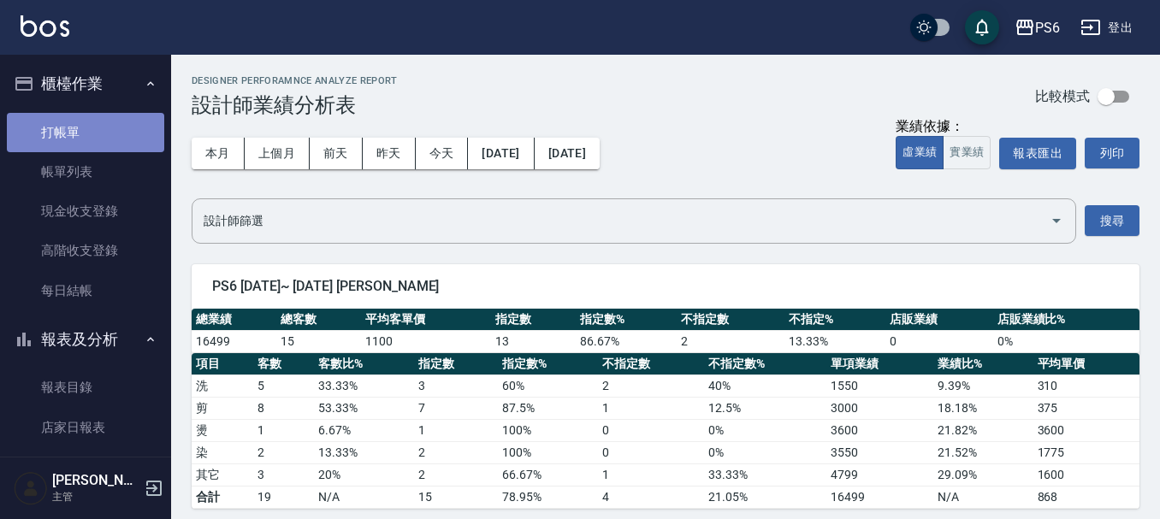 The width and height of the screenshot is (1160, 519). What do you see at coordinates (626, 341) in the screenshot?
I see `td: 86.67 %` at bounding box center [626, 341].